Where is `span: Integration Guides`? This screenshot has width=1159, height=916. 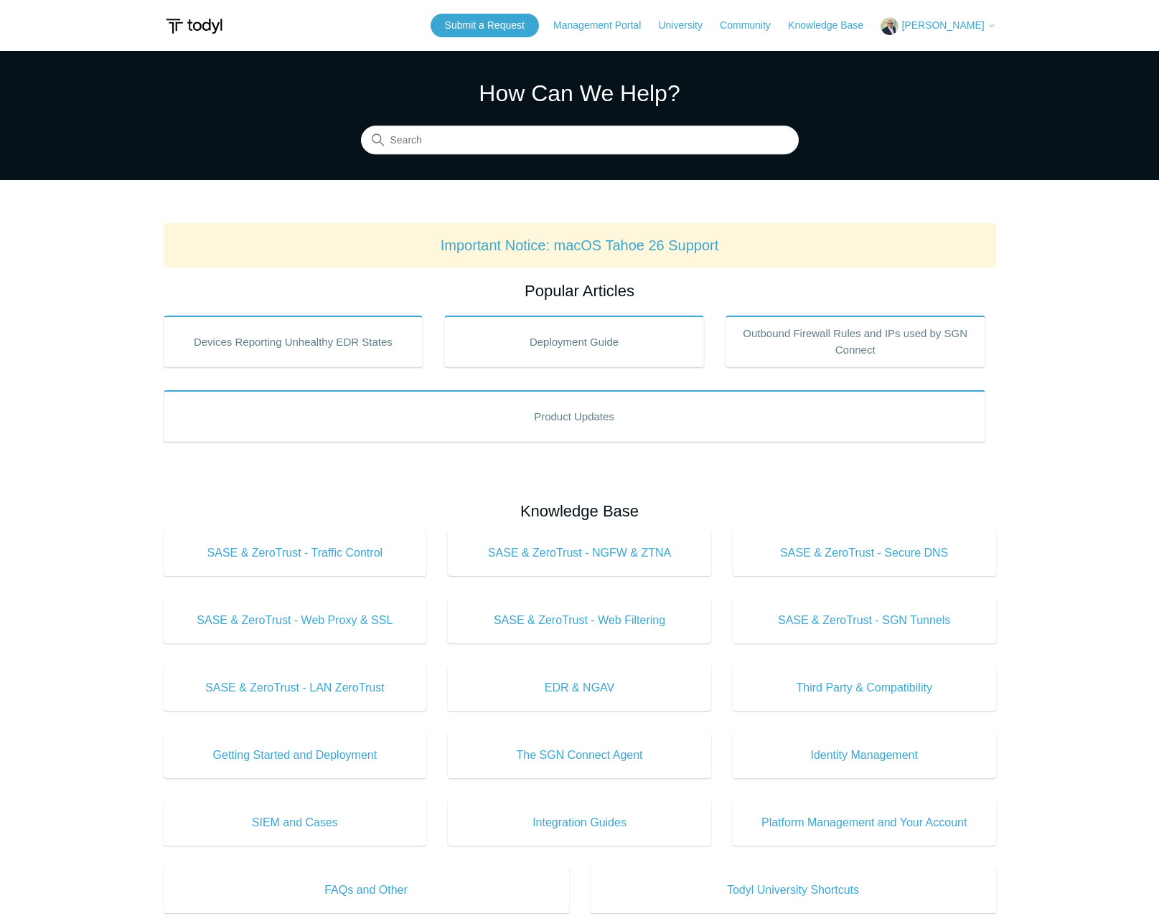 span: Integration Guides is located at coordinates (579, 823).